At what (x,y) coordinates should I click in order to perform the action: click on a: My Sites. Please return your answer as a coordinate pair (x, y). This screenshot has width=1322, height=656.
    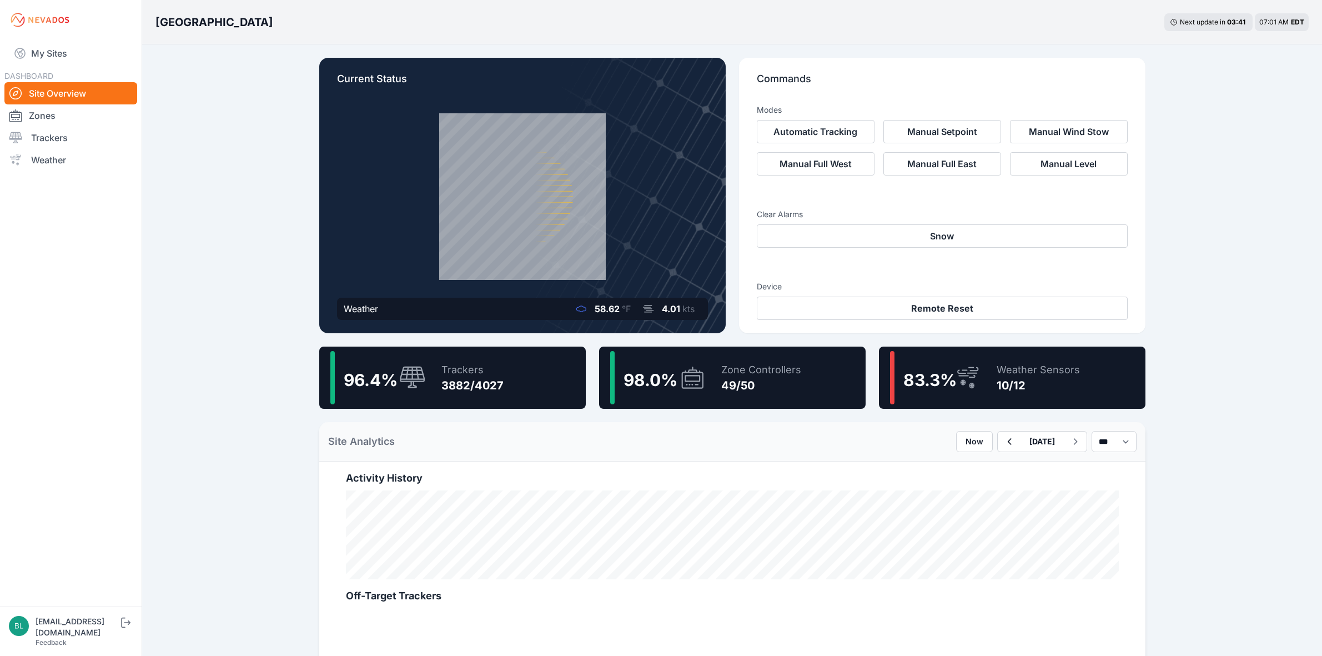
    Looking at the image, I should click on (71, 53).